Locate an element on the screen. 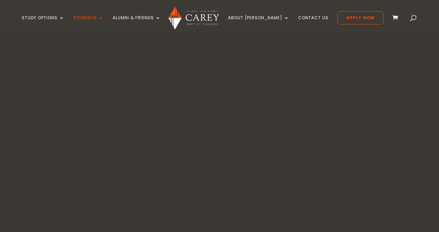 The width and height of the screenshot is (439, 232). img: Carey Baptist College is located at coordinates (193, 18).